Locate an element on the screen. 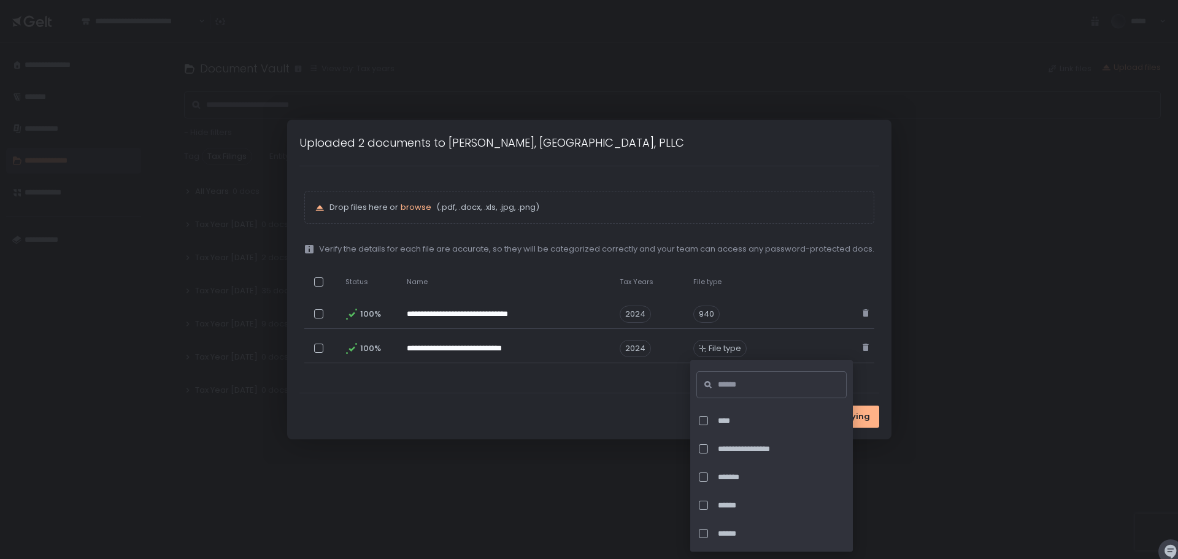  span: Status is located at coordinates (356, 281).